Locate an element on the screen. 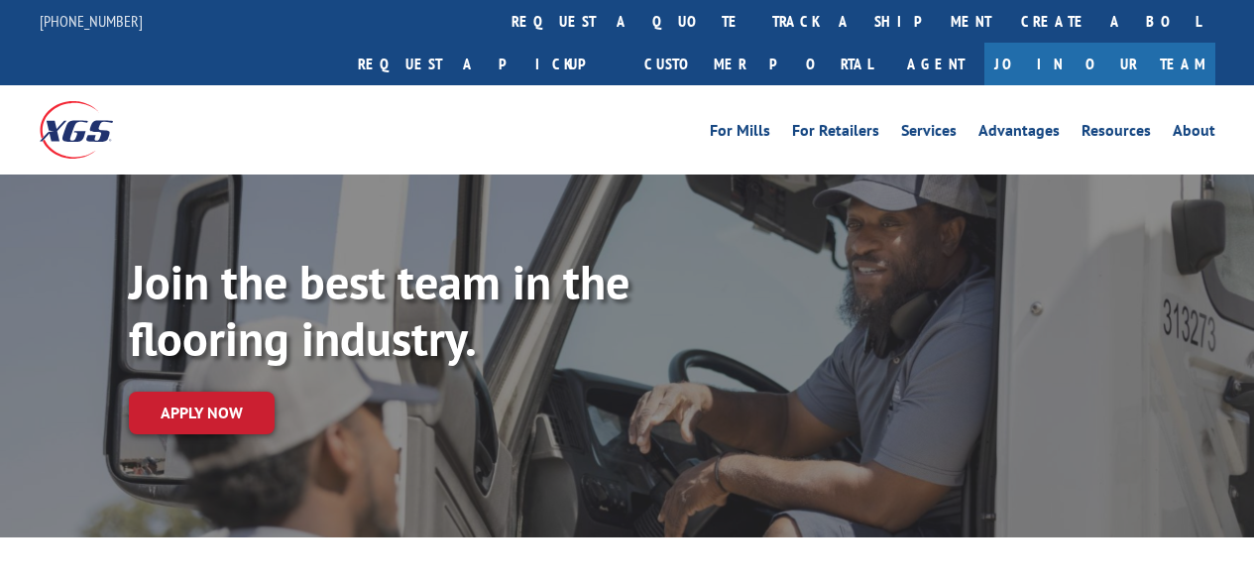 Image resolution: width=1254 pixels, height=588 pixels. a: Resources is located at coordinates (1116, 134).